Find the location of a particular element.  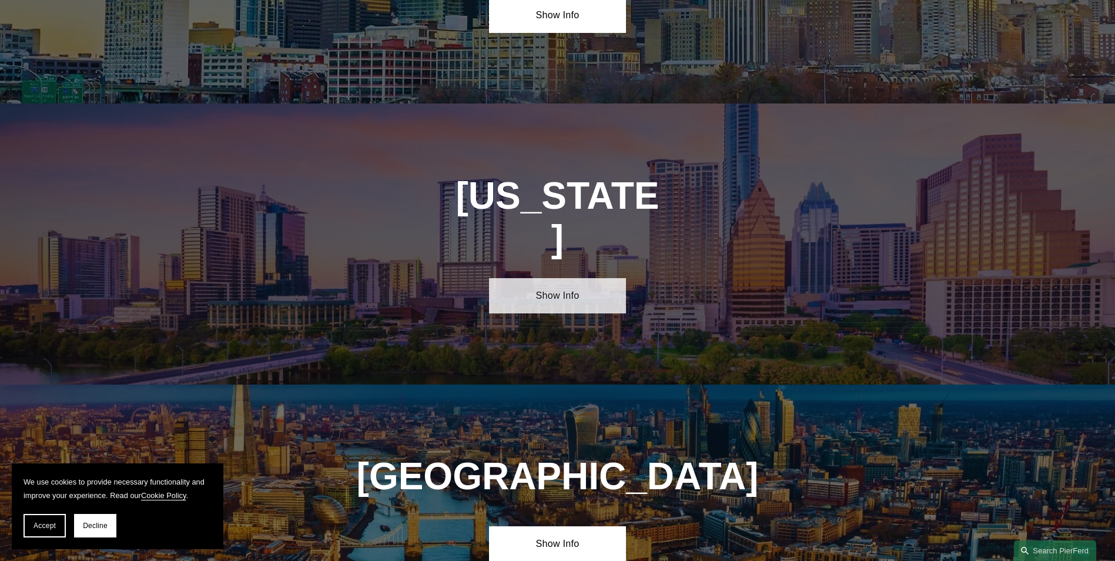

p: We use cookies to provide necessary functionality and improve your experience. Read our . is located at coordinates (118, 489).